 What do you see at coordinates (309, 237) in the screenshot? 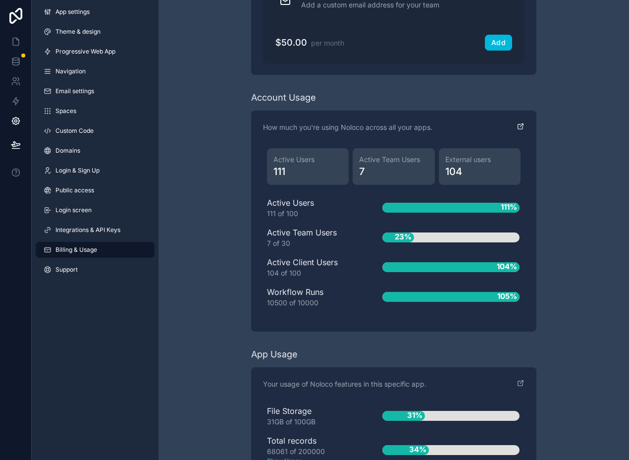
I see `div: Active Team Users` at bounding box center [309, 237].